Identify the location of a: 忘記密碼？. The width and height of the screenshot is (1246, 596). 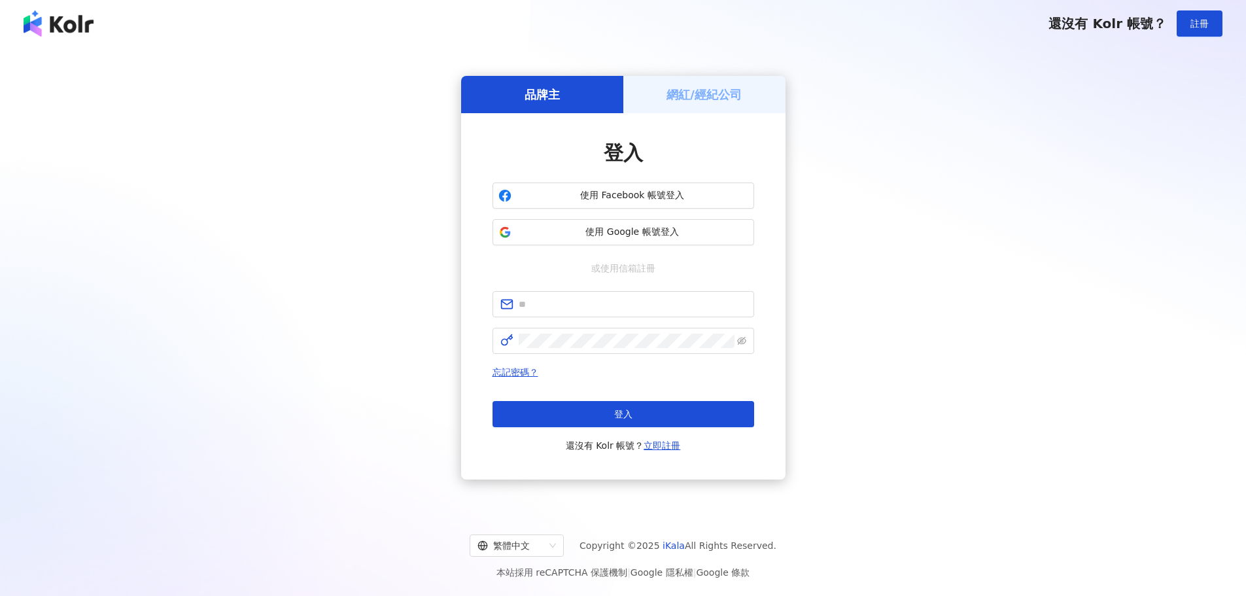
(516, 372).